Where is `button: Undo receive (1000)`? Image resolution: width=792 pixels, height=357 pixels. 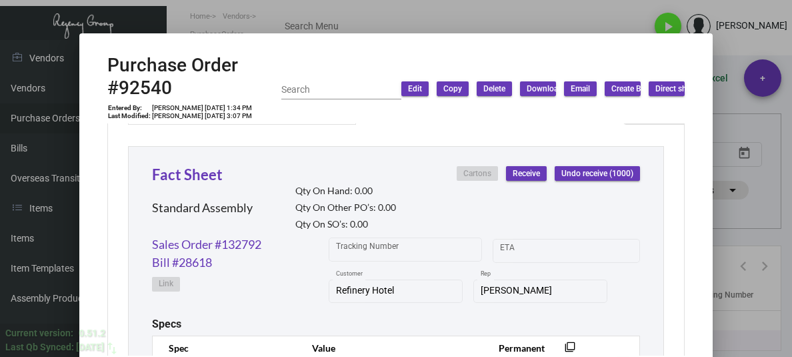
button: Undo receive (1000) is located at coordinates (597, 173).